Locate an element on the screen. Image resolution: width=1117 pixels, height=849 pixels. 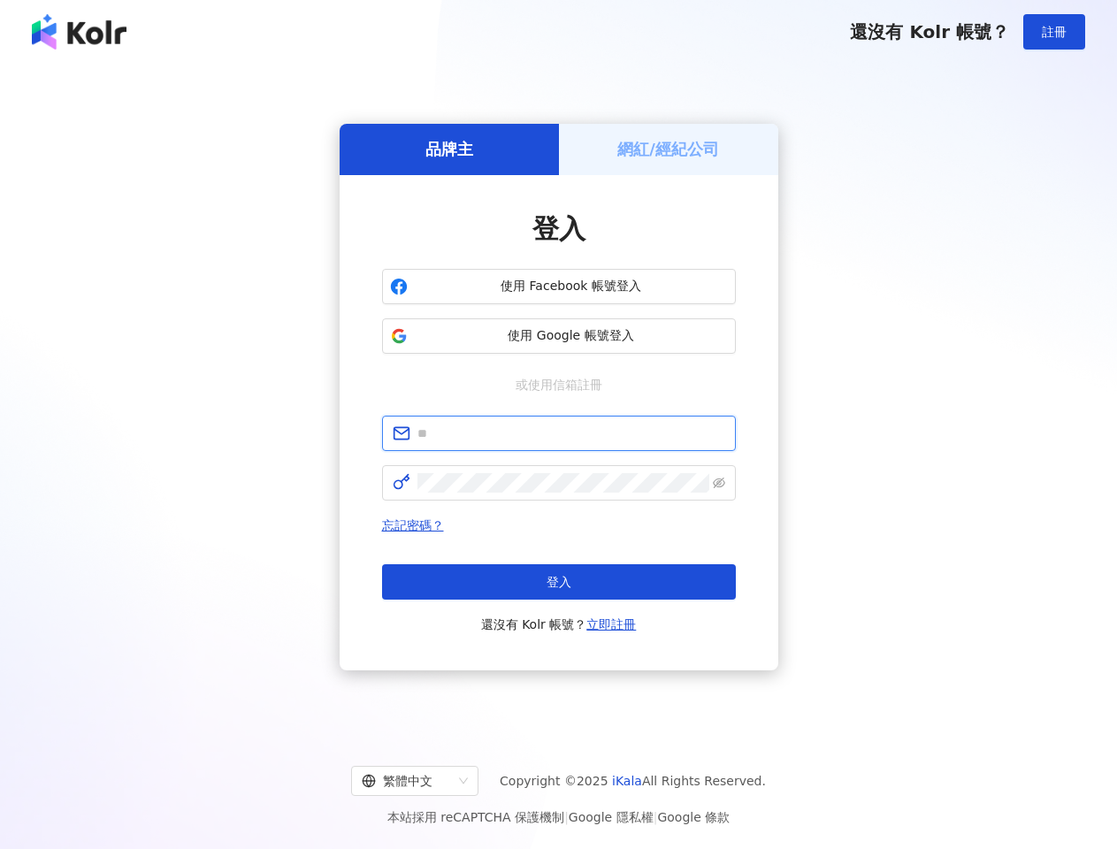
span: 使用 Google 帳號登入 is located at coordinates (572, 336).